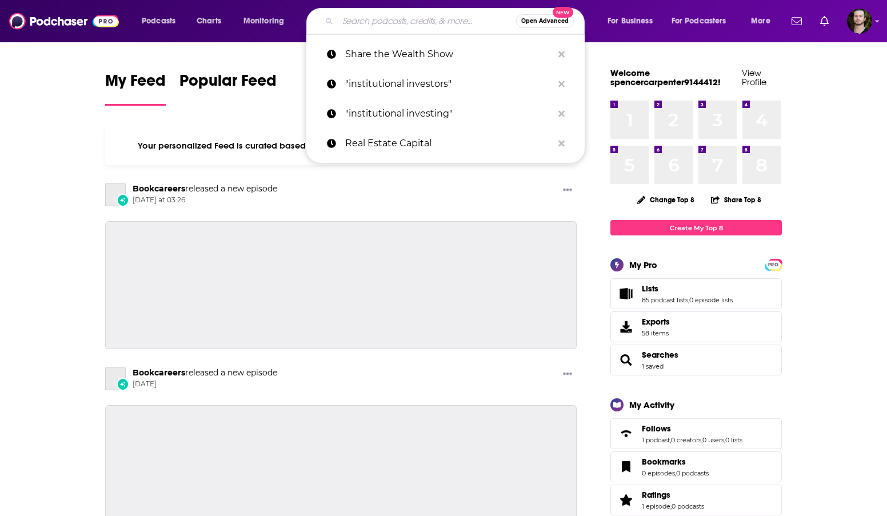 Image resolution: width=887 pixels, height=516 pixels. What do you see at coordinates (665, 77) in the screenshot?
I see `a: Welcome spencercarpenter9144412!` at bounding box center [665, 77].